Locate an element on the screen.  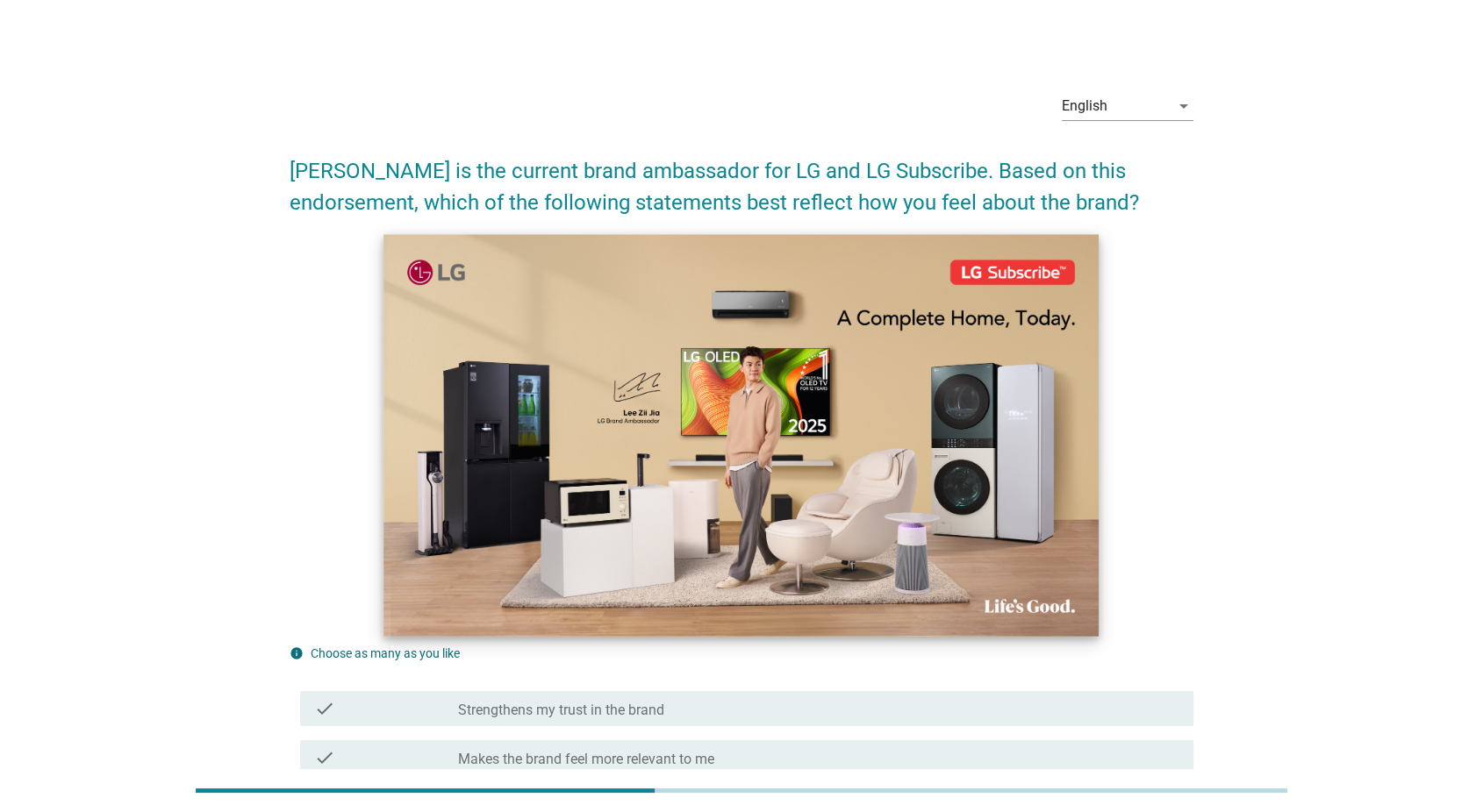
img: 2a827d56-0f41-4511-8919-a1317058d0c1-LG-Subsctiption-Main-Key-Visual-Horizontal.png is located at coordinates (742, 435).